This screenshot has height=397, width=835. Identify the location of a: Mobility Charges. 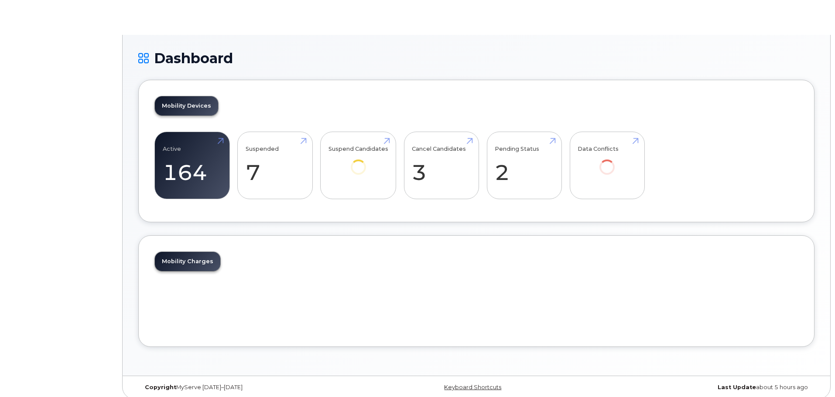
(187, 262).